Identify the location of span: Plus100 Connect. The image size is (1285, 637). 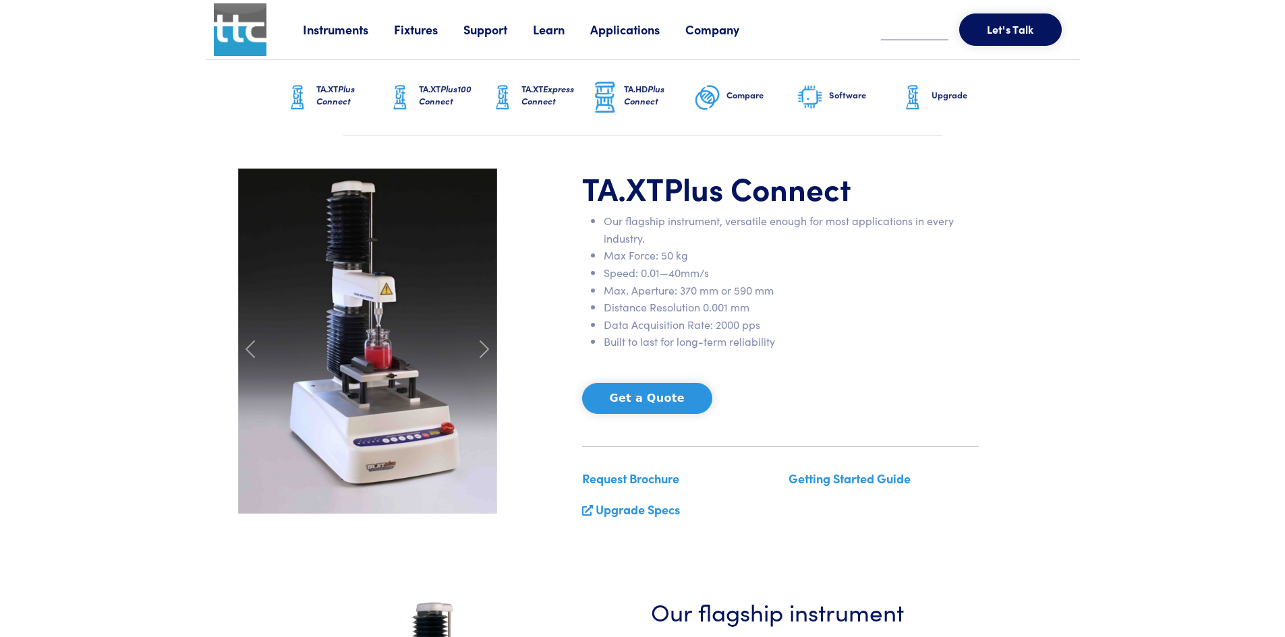
(445, 94).